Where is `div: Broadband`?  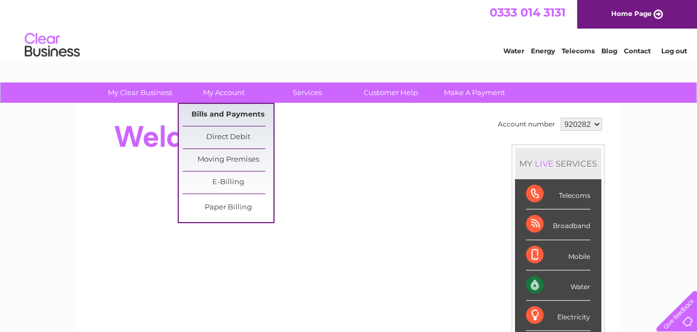
div: Broadband is located at coordinates (558, 224).